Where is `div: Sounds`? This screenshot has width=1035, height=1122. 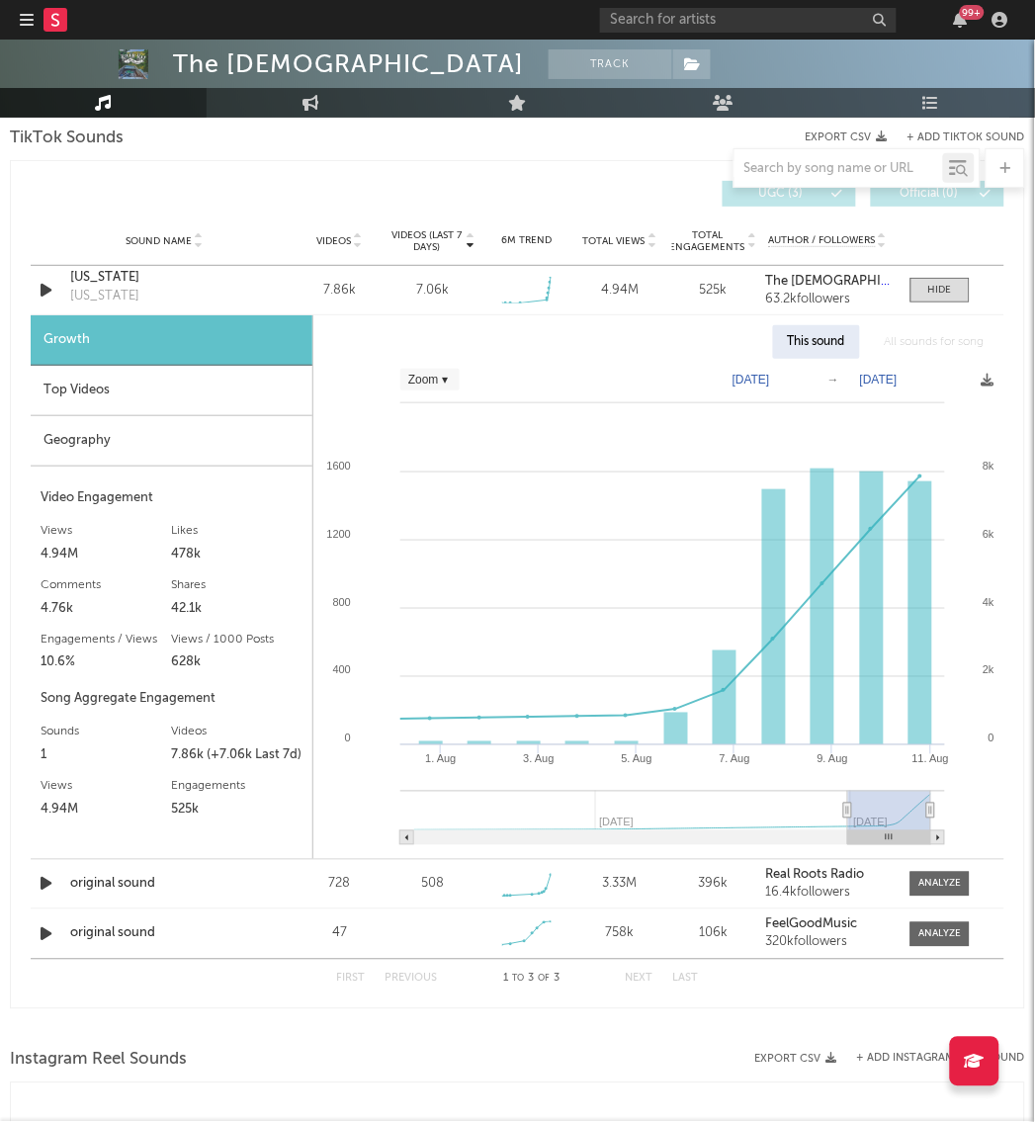 div: Sounds is located at coordinates (106, 733).